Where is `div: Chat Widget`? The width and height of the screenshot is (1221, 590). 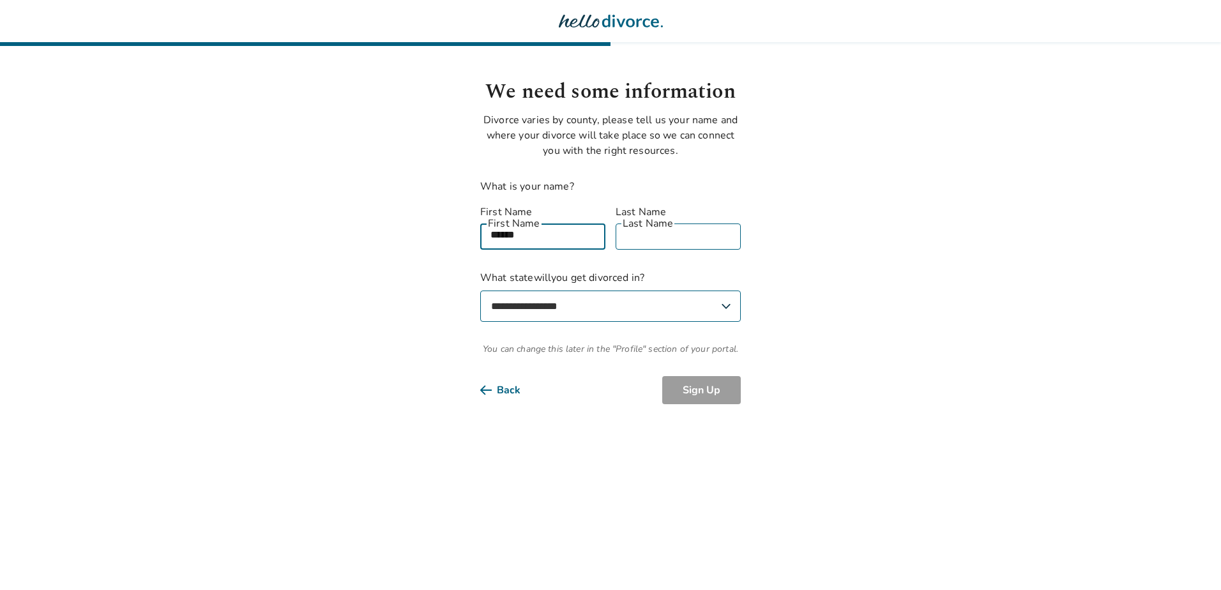
div: Chat Widget is located at coordinates (1189, 559).